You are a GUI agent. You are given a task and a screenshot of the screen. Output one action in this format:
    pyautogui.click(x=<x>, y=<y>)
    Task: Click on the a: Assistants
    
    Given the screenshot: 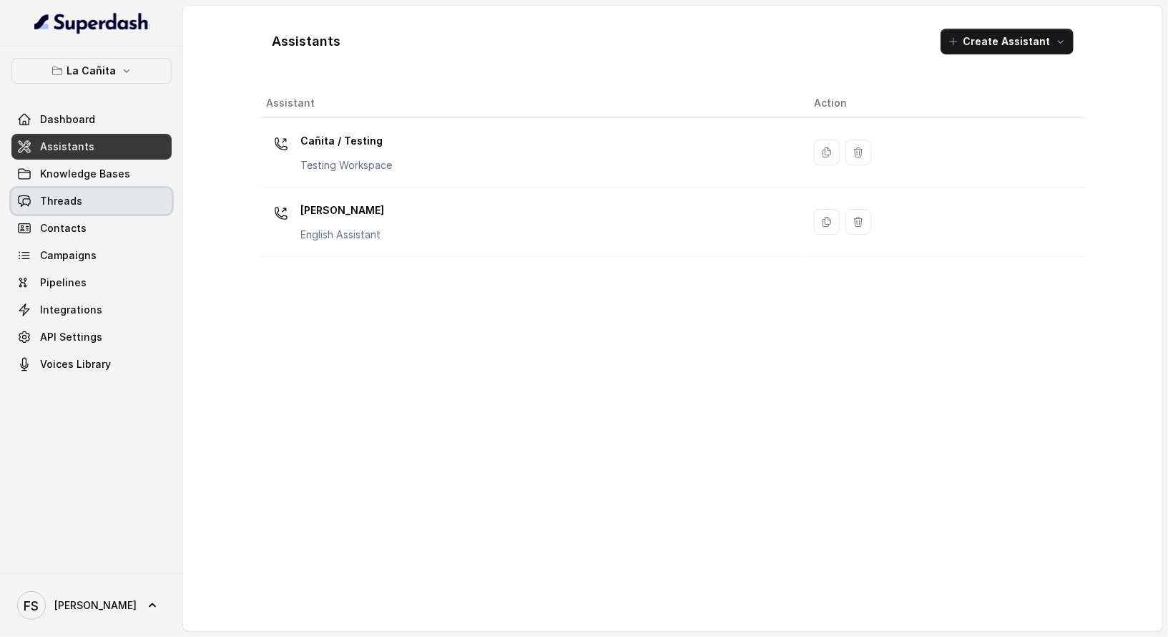 What is the action you would take?
    pyautogui.click(x=92, y=147)
    